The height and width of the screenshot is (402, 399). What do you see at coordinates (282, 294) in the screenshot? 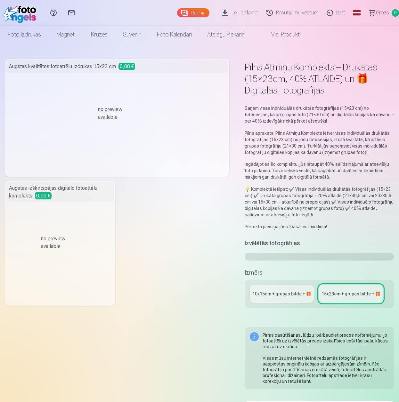
I see `div: 10x15сm + grupas bilde + 🎁` at bounding box center [282, 294].